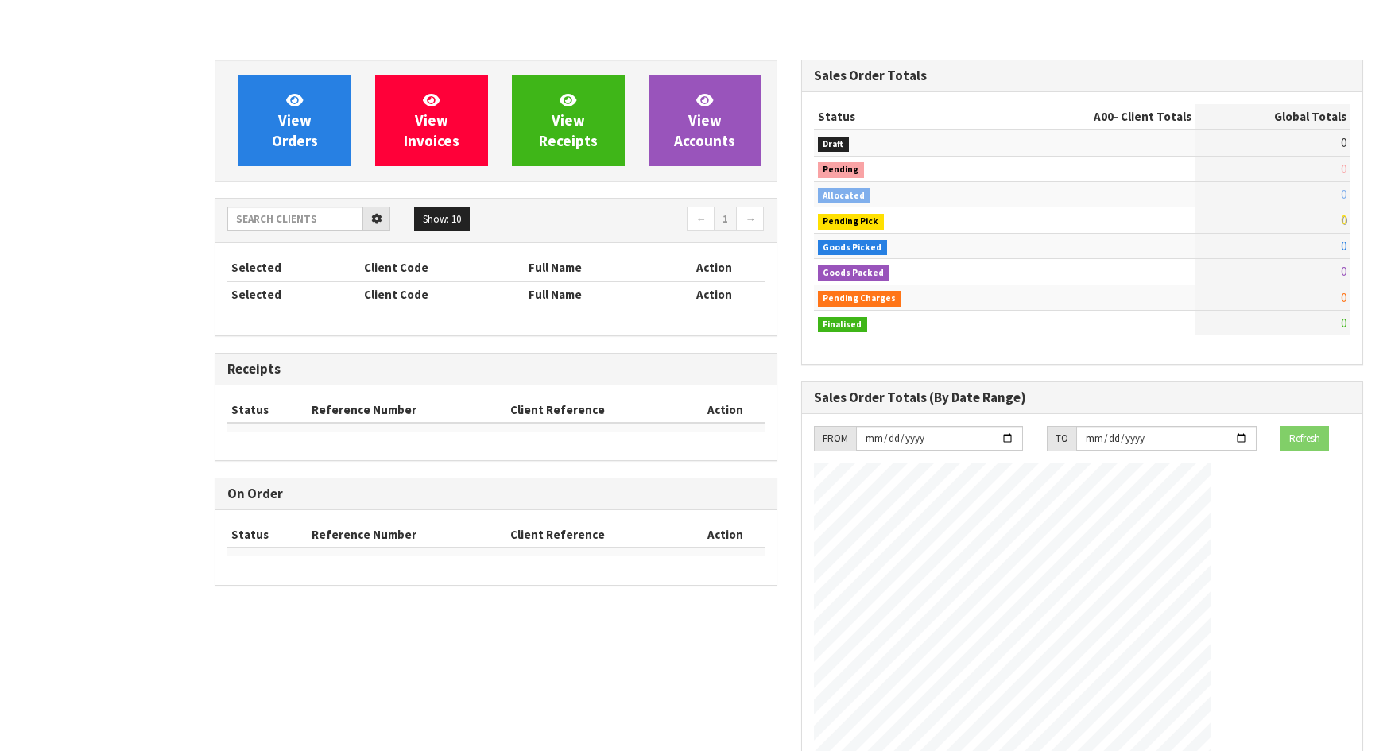 The image size is (1387, 751). Describe the element at coordinates (636, 220) in the screenshot. I see `nav: Page navigation` at that location.